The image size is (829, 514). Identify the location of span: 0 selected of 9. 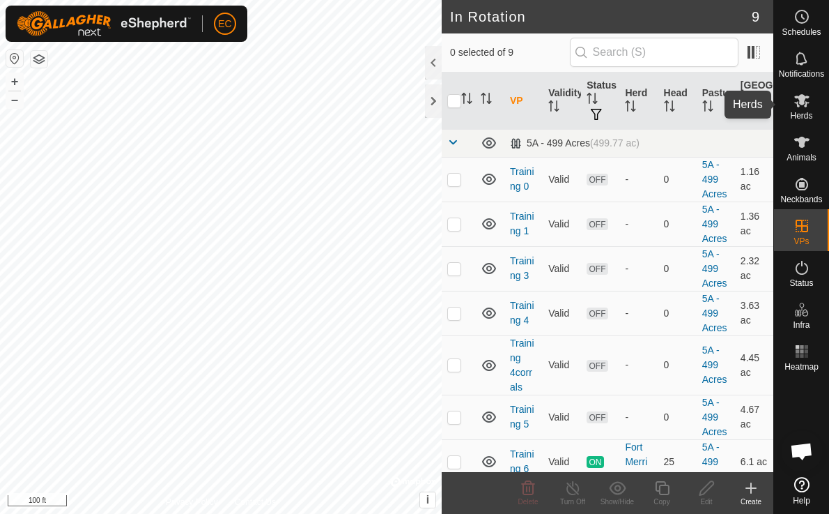
(510, 52).